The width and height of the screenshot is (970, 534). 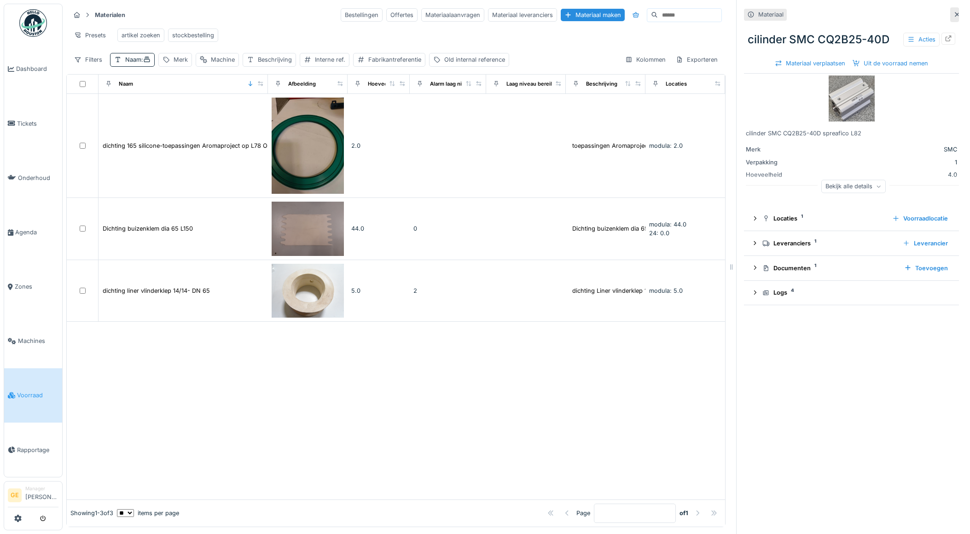 What do you see at coordinates (378, 228) in the screenshot?
I see `div: 44.0` at bounding box center [378, 228].